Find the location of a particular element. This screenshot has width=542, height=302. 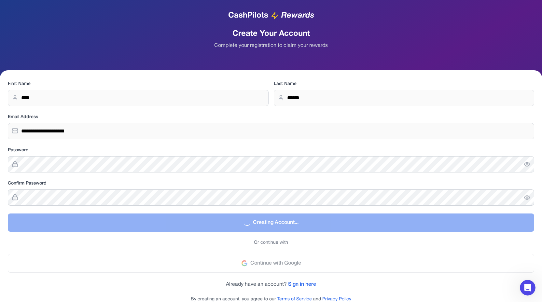

label: Password is located at coordinates (271, 150).